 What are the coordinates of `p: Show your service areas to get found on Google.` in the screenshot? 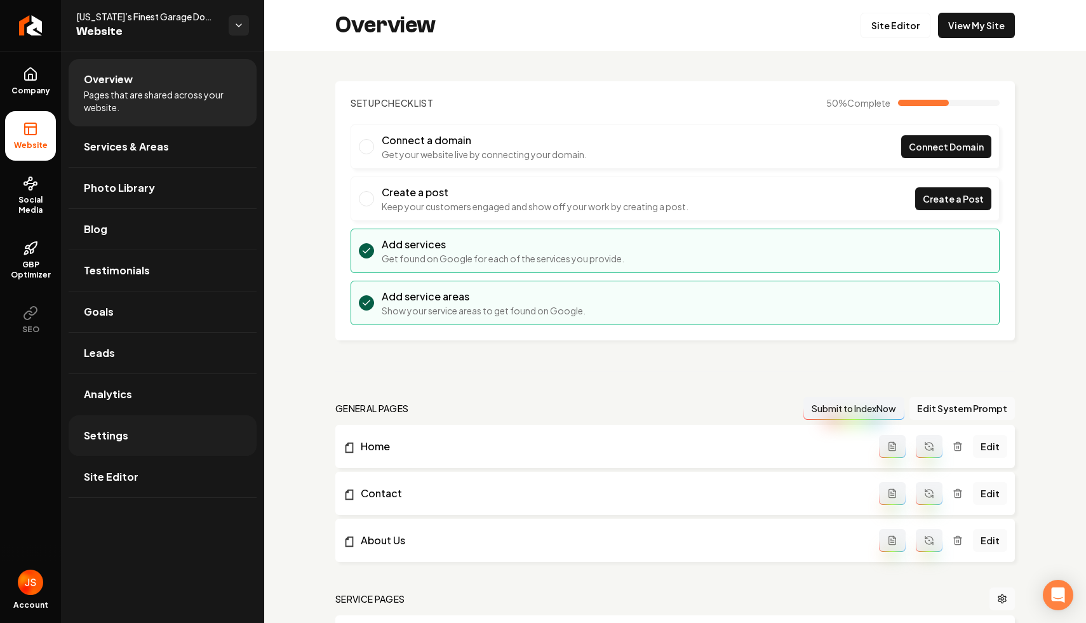 It's located at (483, 311).